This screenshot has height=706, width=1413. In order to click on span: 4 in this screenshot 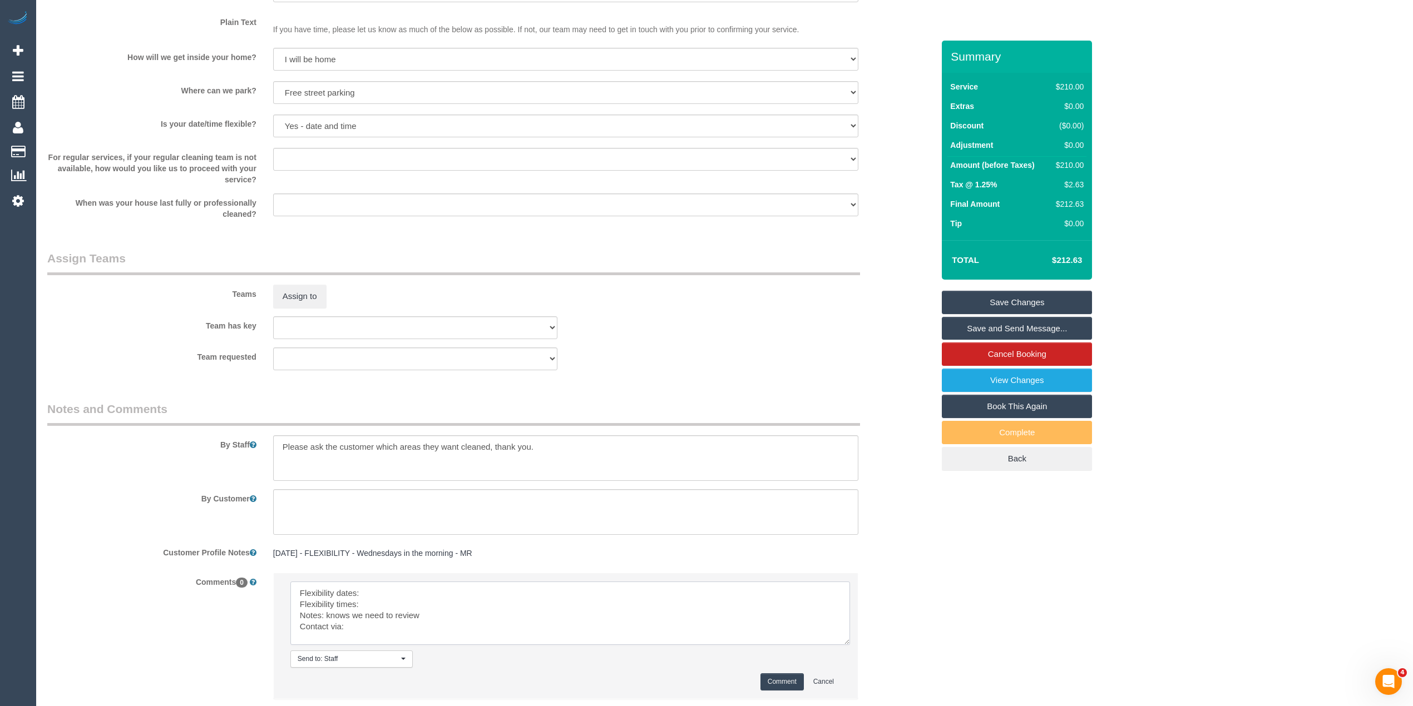, I will do `click(1402, 673)`.